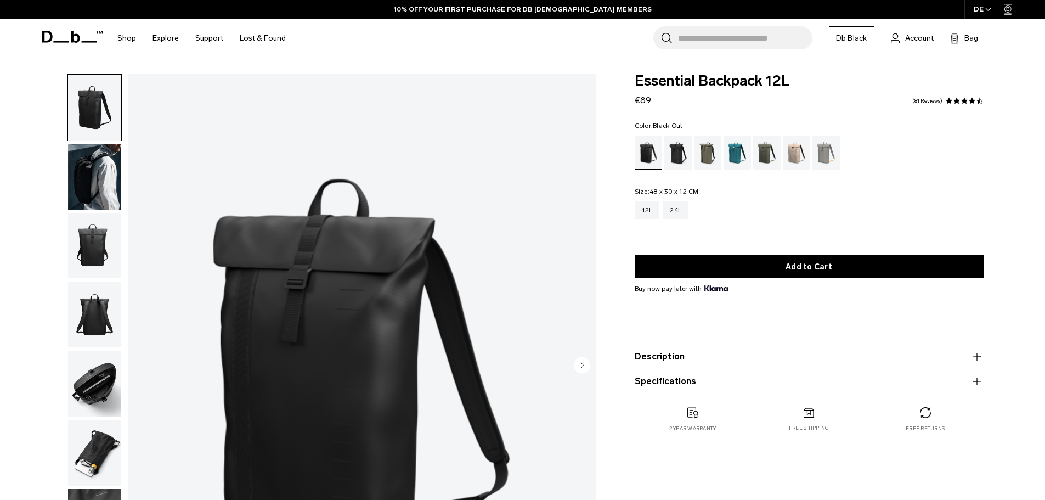 This screenshot has width=1045, height=500. I want to click on span: Bag, so click(971, 38).